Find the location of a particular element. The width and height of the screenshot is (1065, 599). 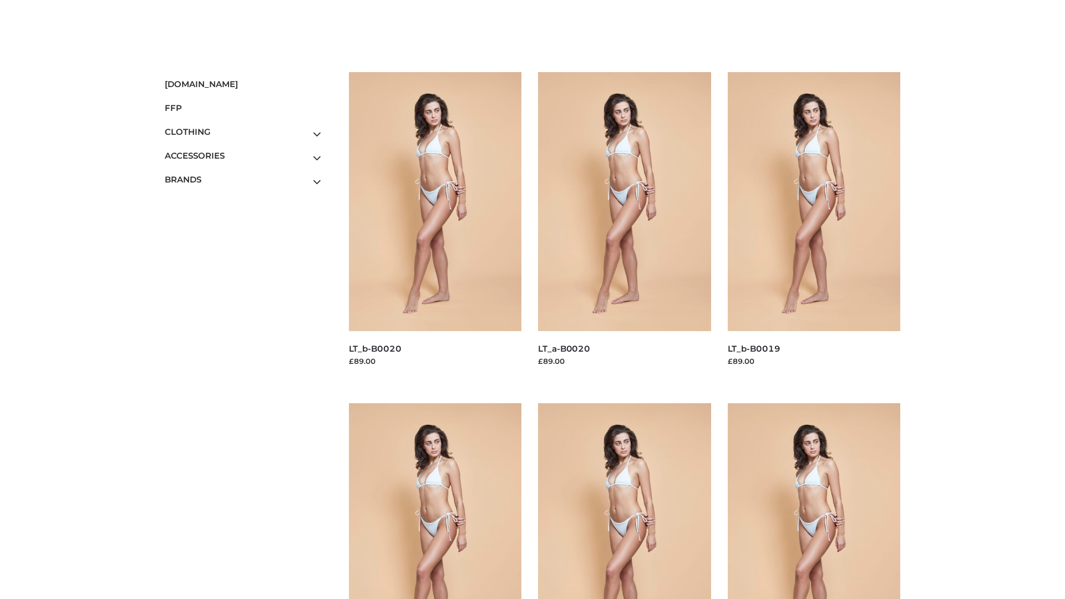

a: FFP is located at coordinates (243, 108).